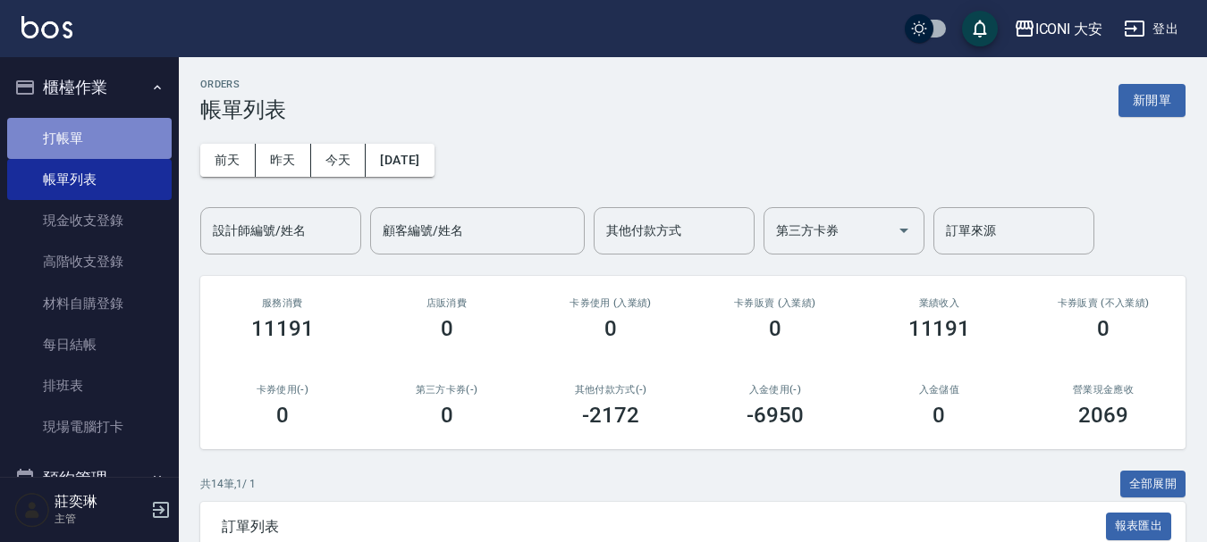 This screenshot has height=542, width=1207. I want to click on button: 預約管理, so click(89, 479).